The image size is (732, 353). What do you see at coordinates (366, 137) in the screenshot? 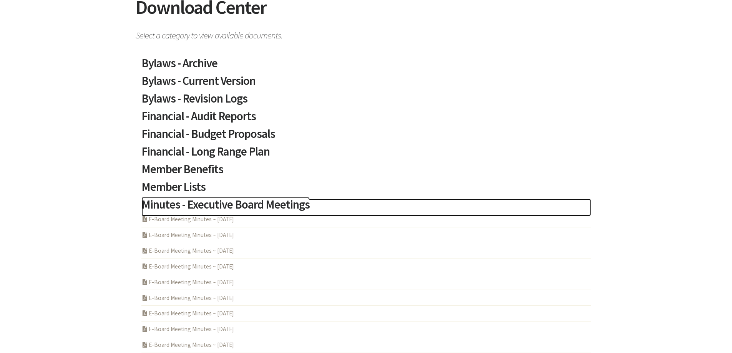
I see `h2: Financial - Budget Proposals` at bounding box center [366, 137].